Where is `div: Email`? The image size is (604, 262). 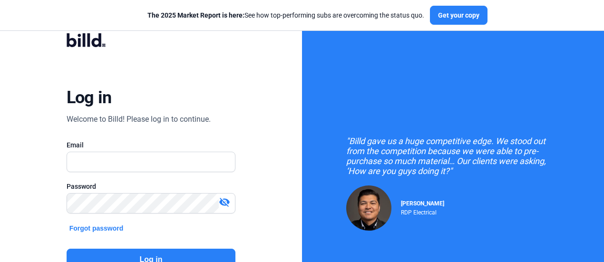 div: Email is located at coordinates (151, 145).